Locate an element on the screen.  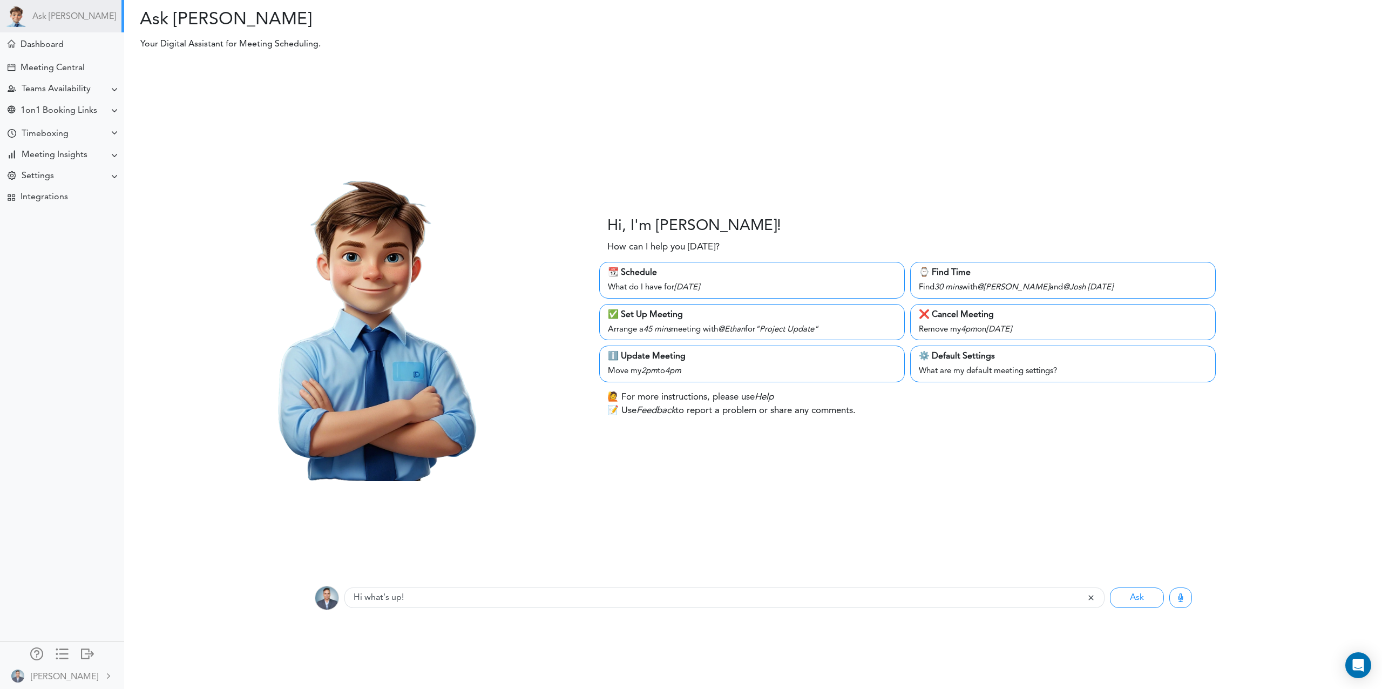
i: 45 mins is located at coordinates (657, 329).